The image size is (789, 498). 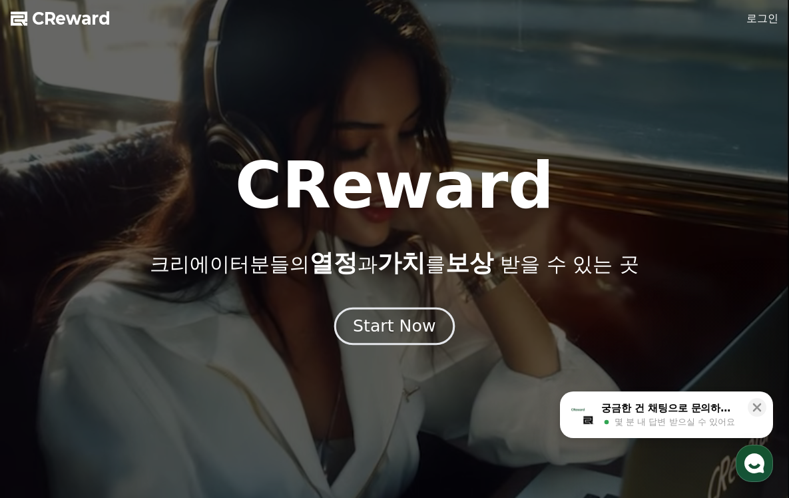 I want to click on a: CReward, so click(x=61, y=19).